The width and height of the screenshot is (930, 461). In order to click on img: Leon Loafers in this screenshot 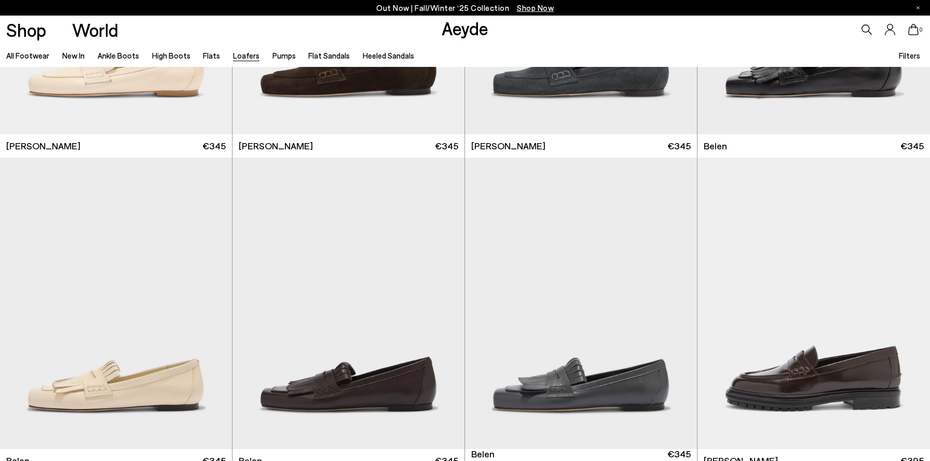, I will do `click(814, 304)`.